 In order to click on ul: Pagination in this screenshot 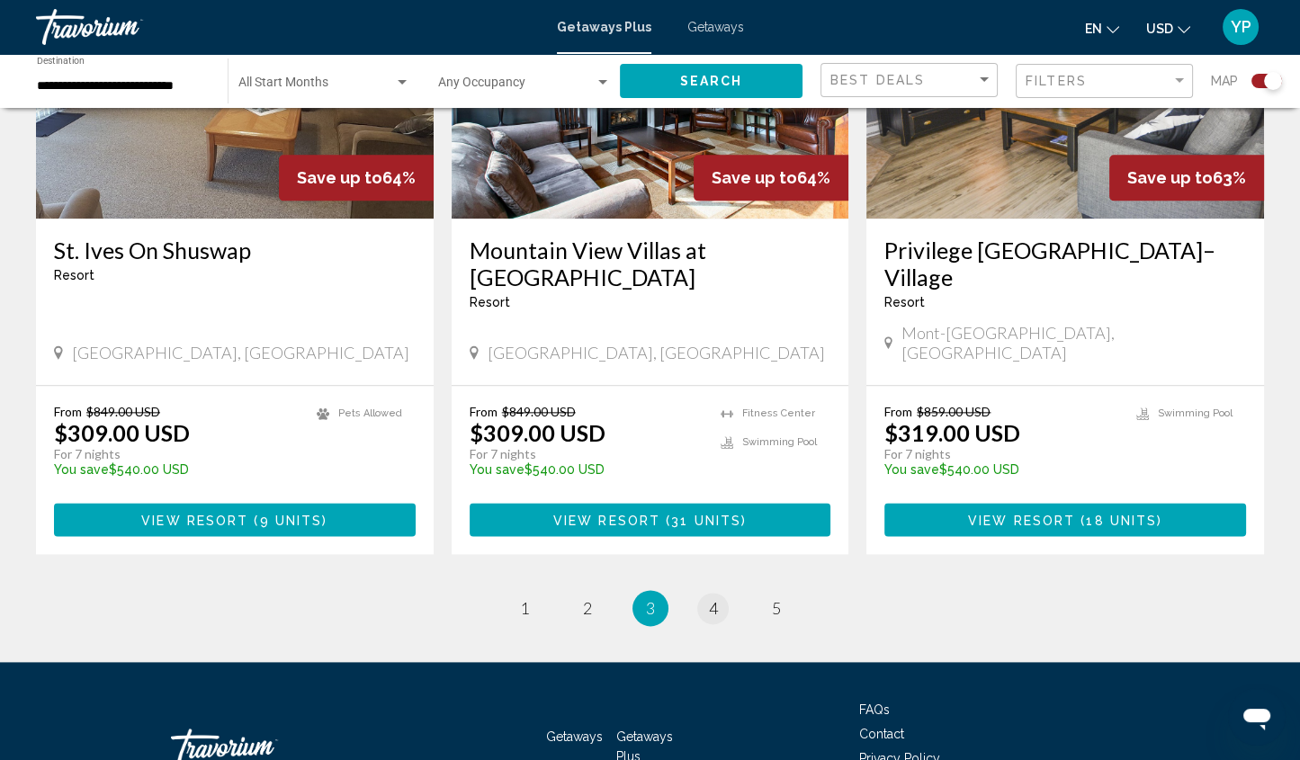, I will do `click(650, 608)`.